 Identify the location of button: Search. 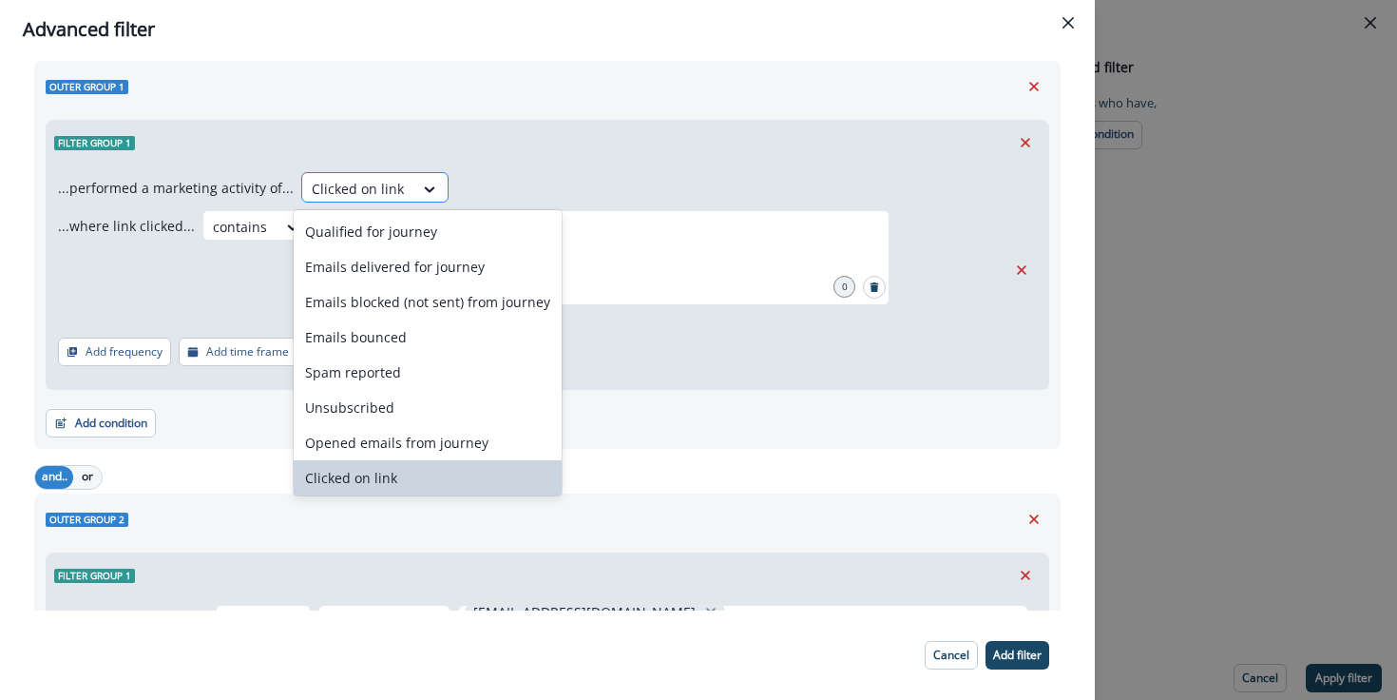
(874, 287).